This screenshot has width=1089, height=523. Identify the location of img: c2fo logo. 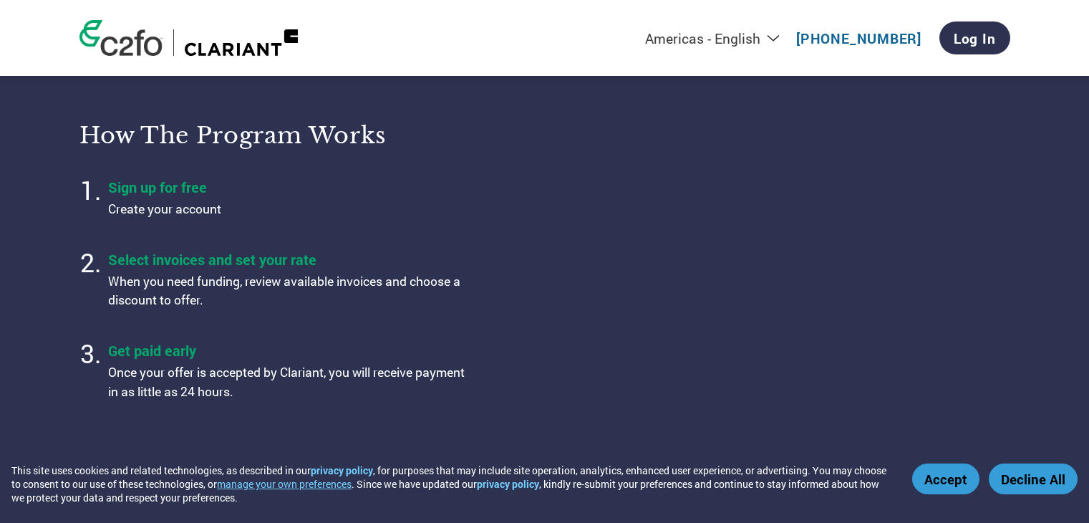
(121, 38).